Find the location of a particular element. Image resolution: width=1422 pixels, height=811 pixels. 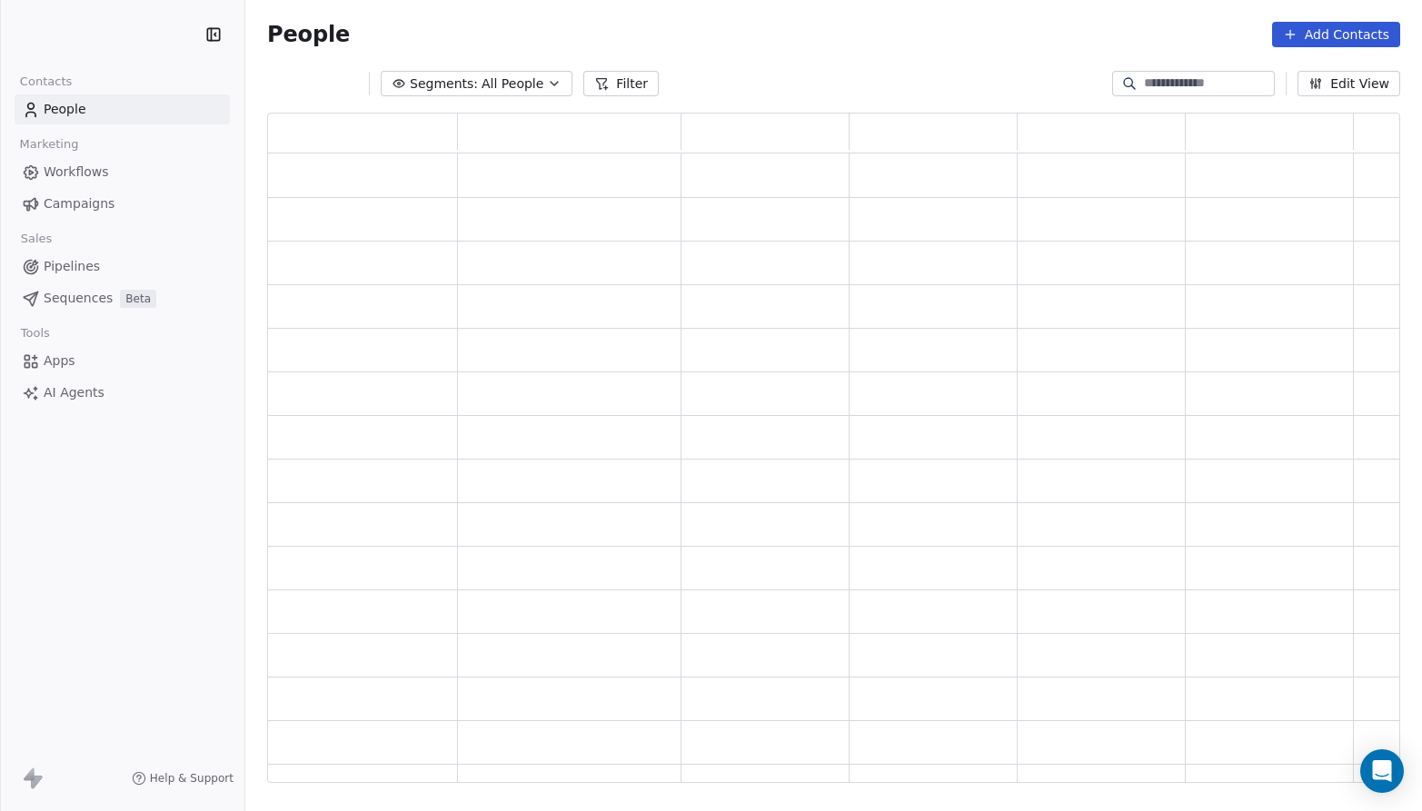

a: Apps is located at coordinates (122, 361).